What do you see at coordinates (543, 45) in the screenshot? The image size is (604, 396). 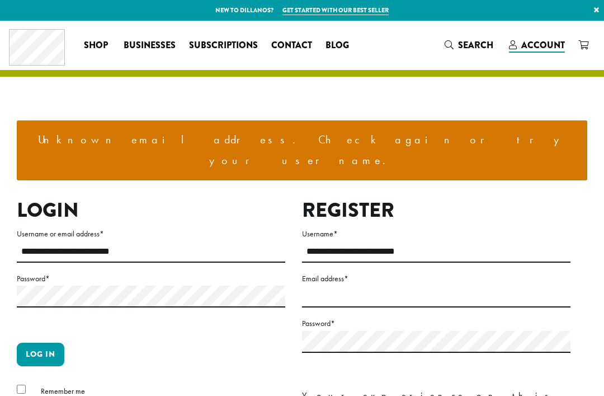 I see `span: Account` at bounding box center [543, 45].